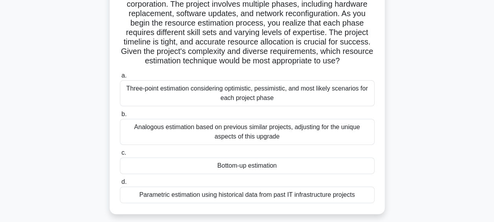 This screenshot has width=494, height=222. Describe the element at coordinates (124, 152) in the screenshot. I see `span: c.` at that location.